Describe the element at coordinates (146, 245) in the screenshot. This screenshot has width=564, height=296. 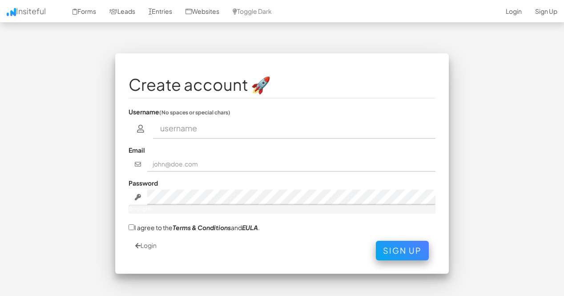
I see `a: Login` at that location.